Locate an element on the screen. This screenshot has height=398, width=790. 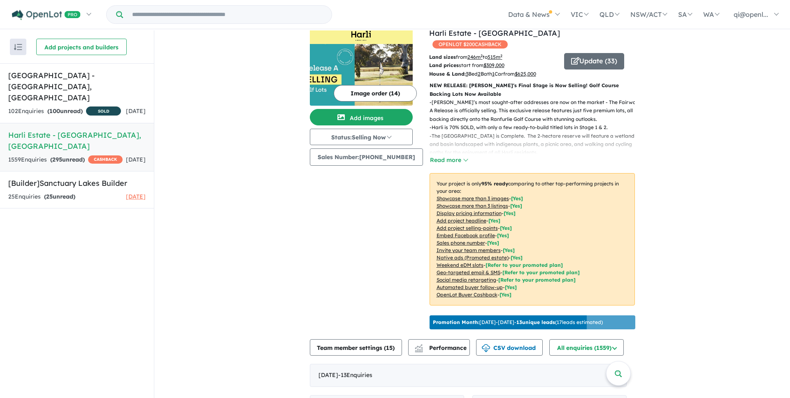
button: Performance is located at coordinates (439, 348).